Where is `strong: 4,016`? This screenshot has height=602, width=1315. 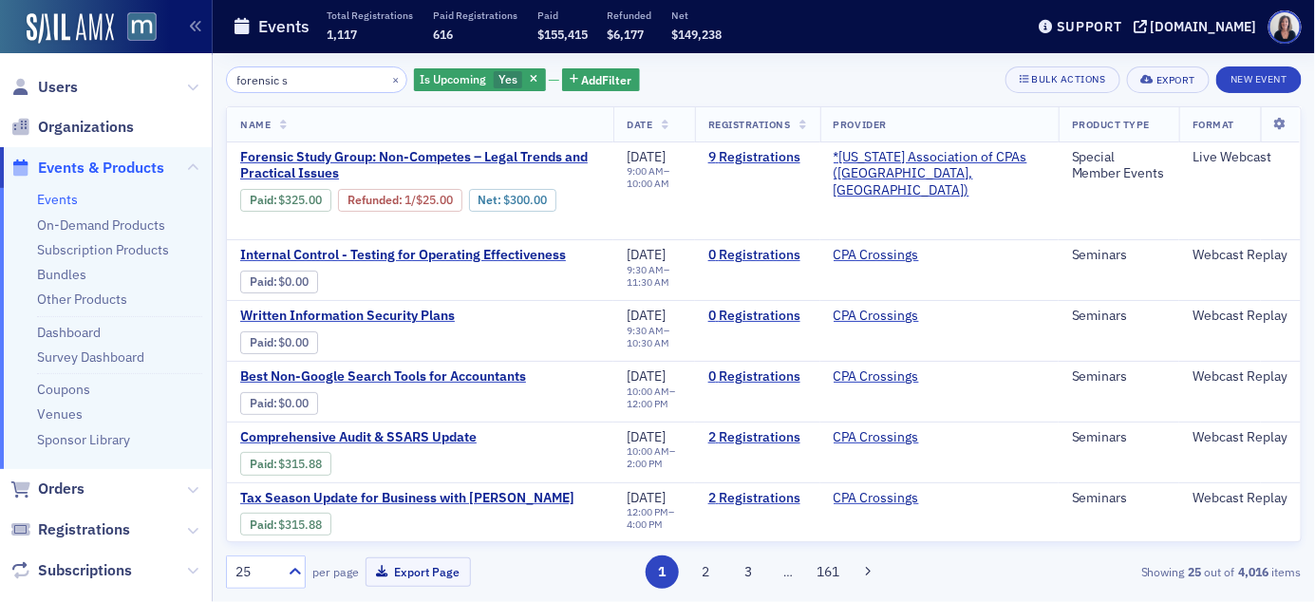 strong: 4,016 is located at coordinates (1253, 571).